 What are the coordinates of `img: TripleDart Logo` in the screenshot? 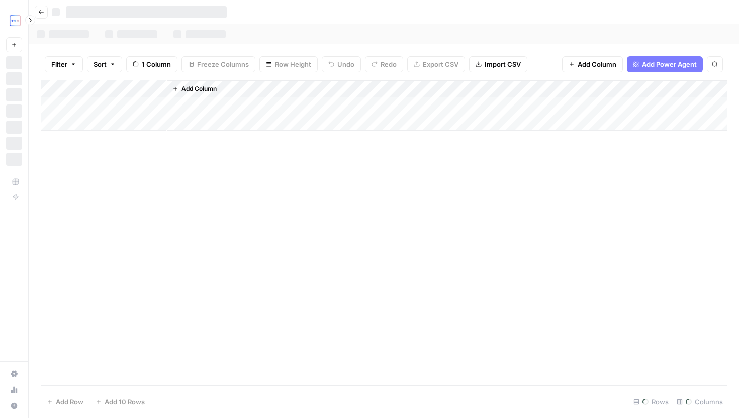 It's located at (15, 21).